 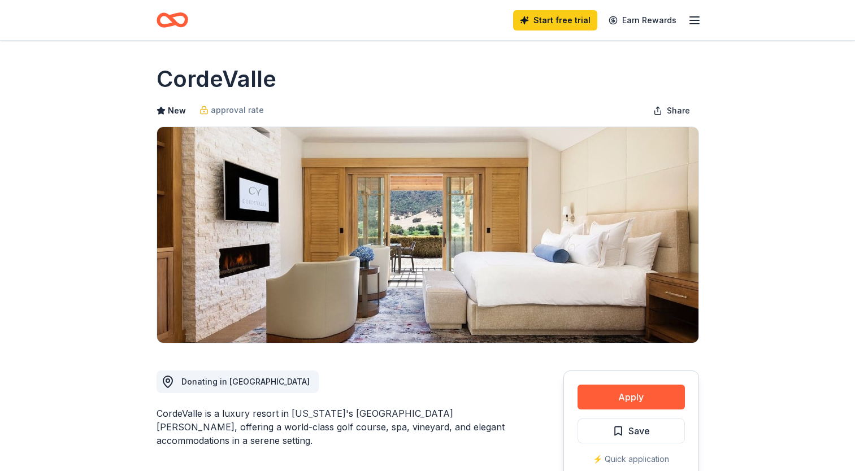 What do you see at coordinates (172, 20) in the screenshot?
I see `a: Home` at bounding box center [172, 20].